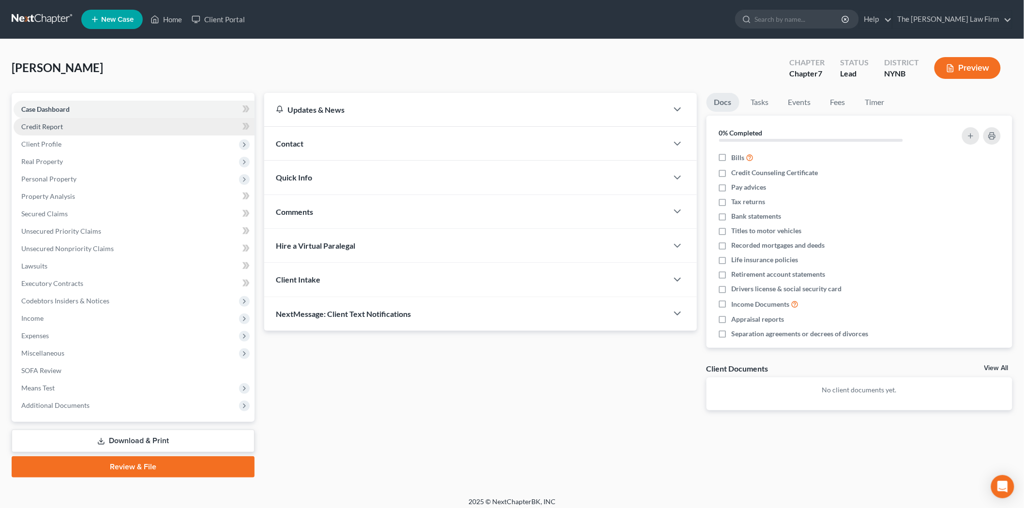  Describe the element at coordinates (760, 304) in the screenshot. I see `span: Income Documents` at that location.